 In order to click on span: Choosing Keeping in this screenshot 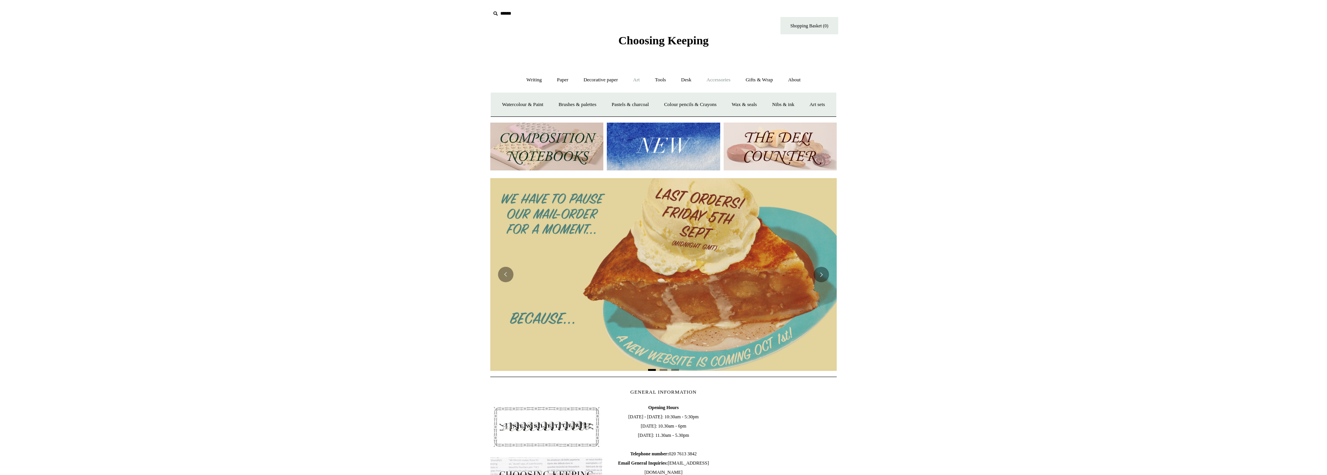, I will do `click(664, 40)`.